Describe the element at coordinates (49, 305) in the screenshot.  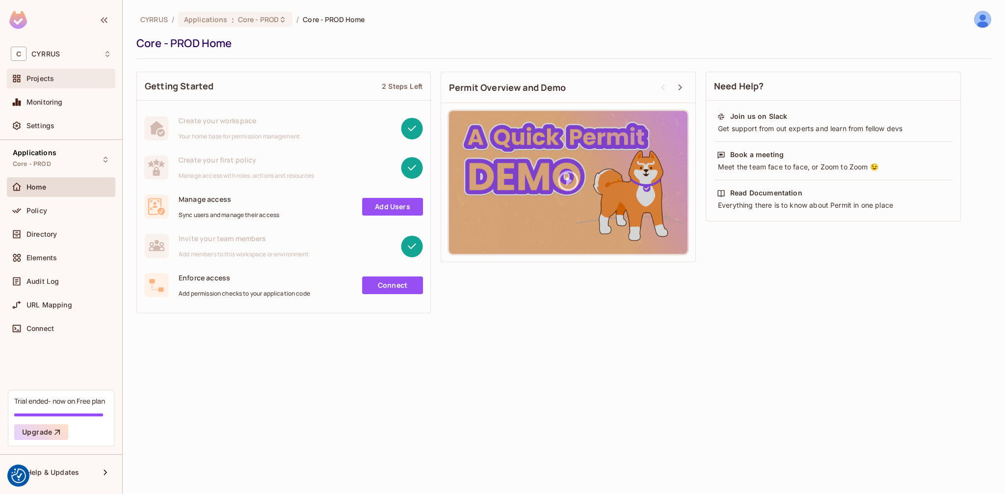
I see `span: URL Mapping` at that location.